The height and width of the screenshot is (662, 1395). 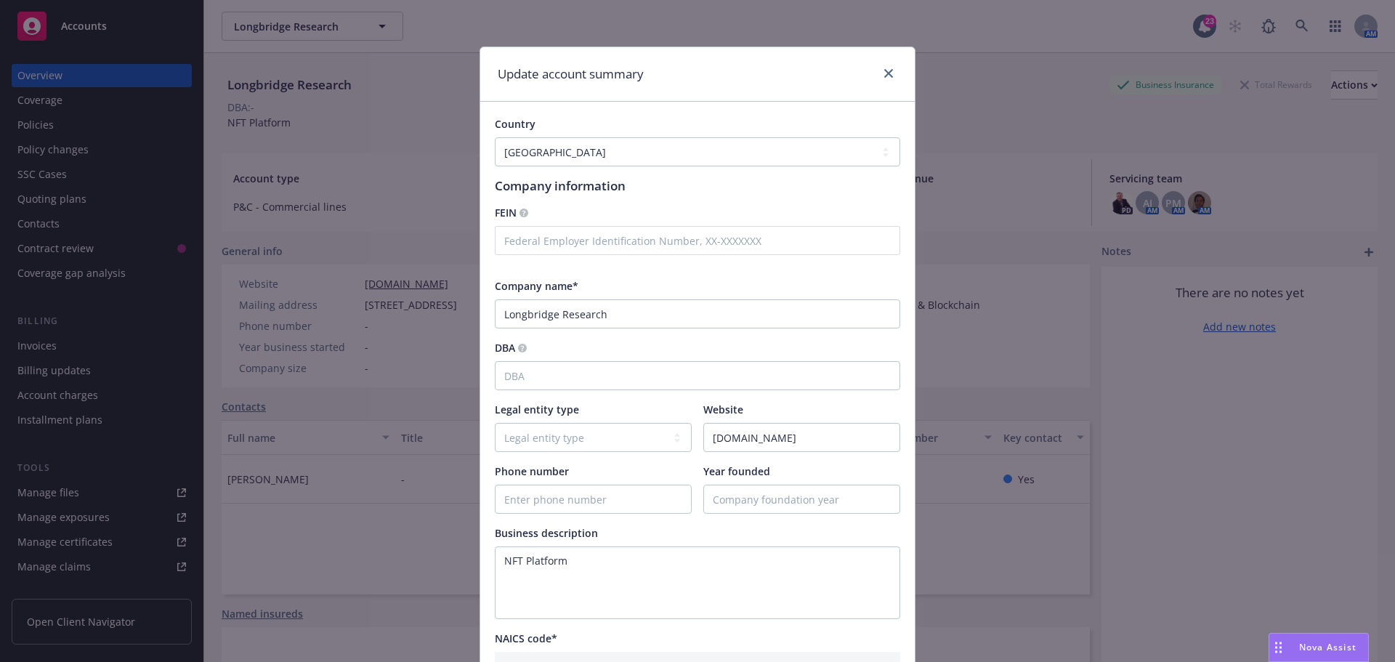 What do you see at coordinates (801, 437) in the screenshot?
I see `input: Enter URL` at bounding box center [801, 437].